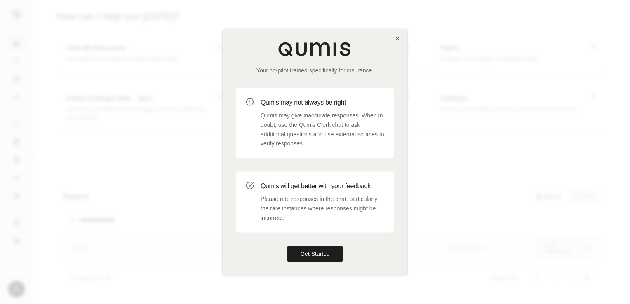 The image size is (630, 304). Describe the element at coordinates (322, 103) in the screenshot. I see `h3: Qumis may not always be right` at that location.